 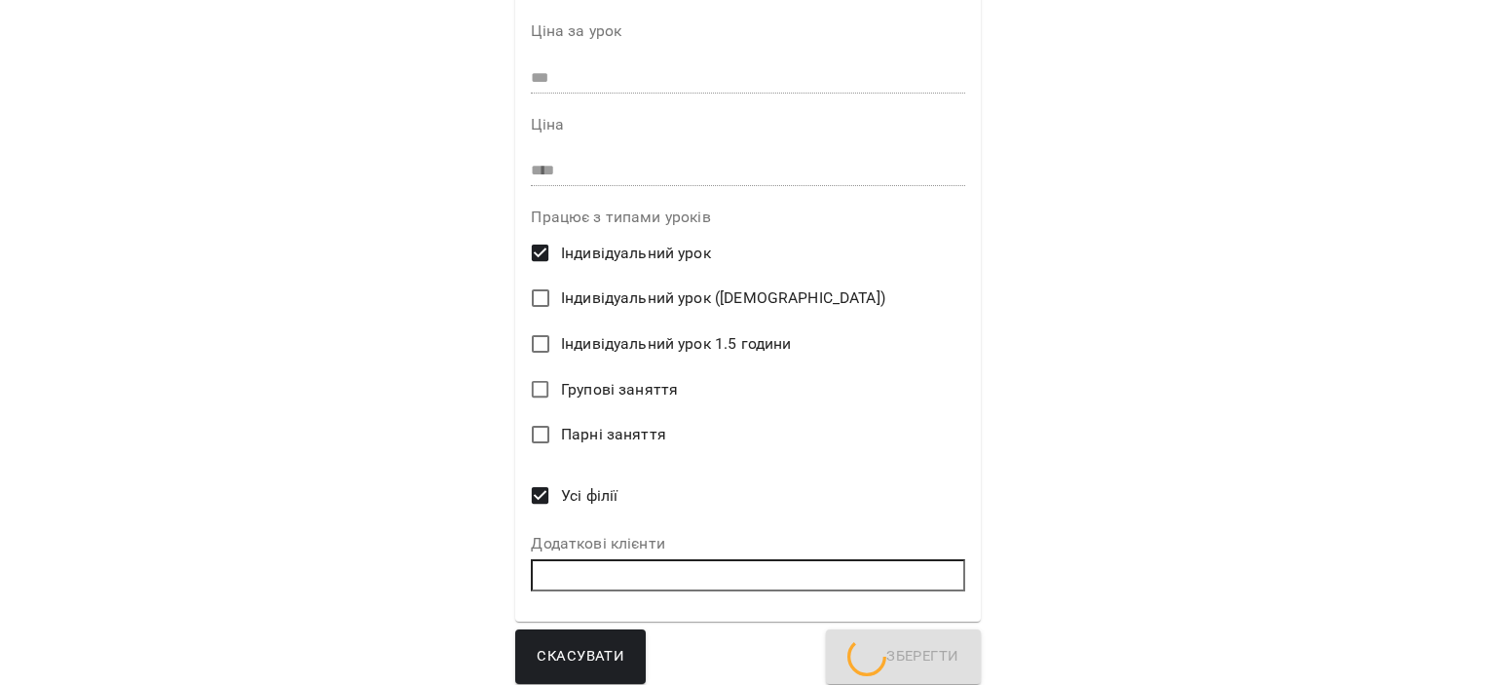 What do you see at coordinates (747, 31) in the screenshot?
I see `label: Ціна за урок` at bounding box center [747, 31].